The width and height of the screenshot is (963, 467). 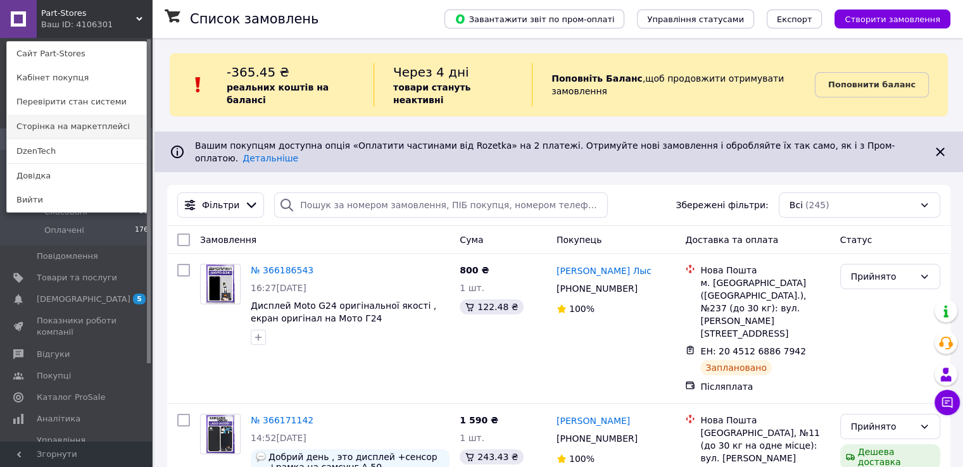 What do you see at coordinates (254, 19) in the screenshot?
I see `h1: Список замовлень` at bounding box center [254, 19].